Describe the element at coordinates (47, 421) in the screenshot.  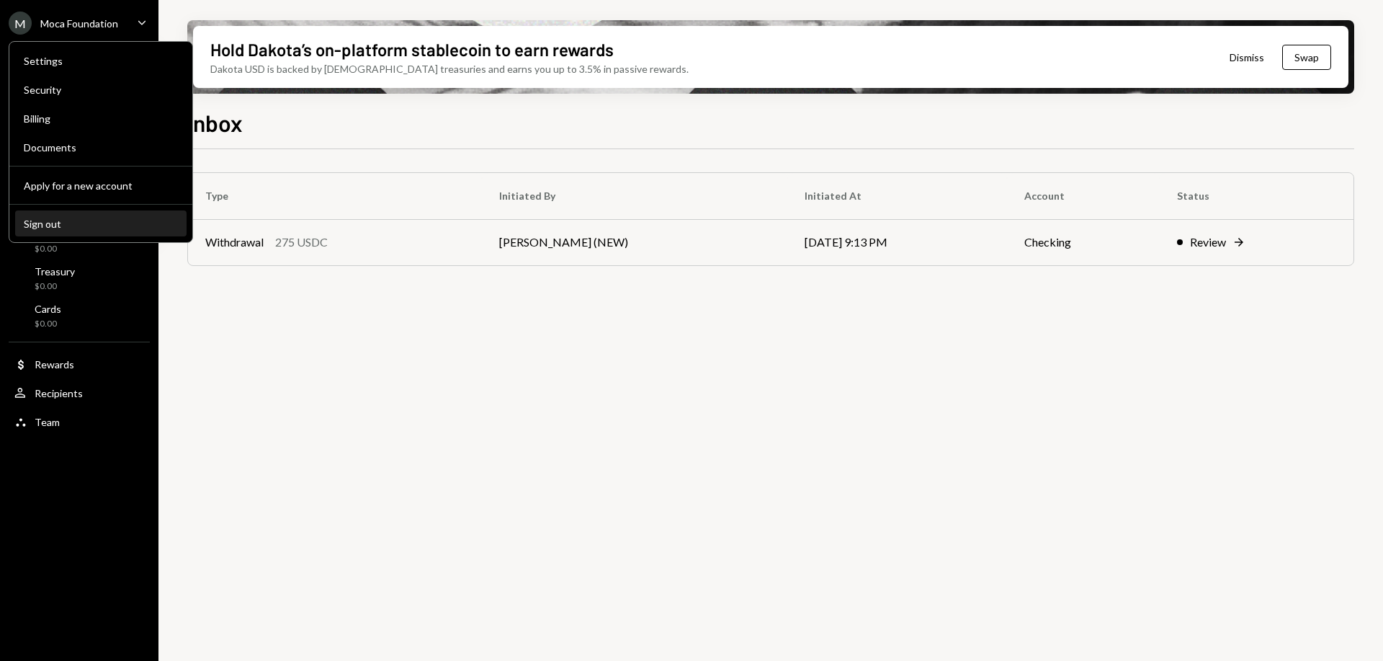
I see `div: Team` at that location.